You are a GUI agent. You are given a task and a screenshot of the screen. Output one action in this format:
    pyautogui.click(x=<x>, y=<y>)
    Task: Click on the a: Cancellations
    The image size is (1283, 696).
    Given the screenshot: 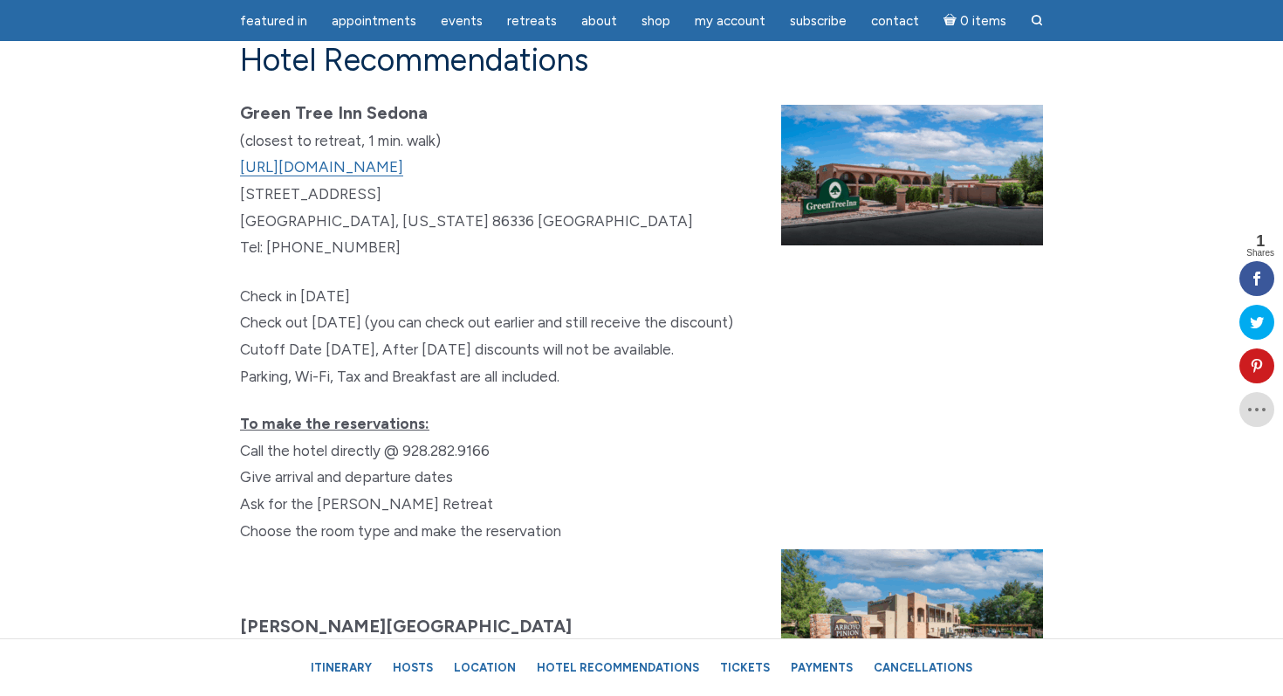 What is the action you would take?
    pyautogui.click(x=923, y=667)
    